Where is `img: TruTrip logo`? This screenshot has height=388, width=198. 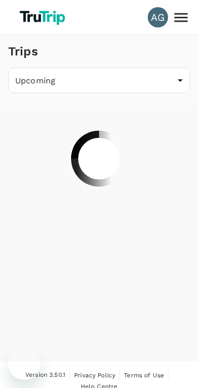 img: TruTrip logo is located at coordinates (43, 17).